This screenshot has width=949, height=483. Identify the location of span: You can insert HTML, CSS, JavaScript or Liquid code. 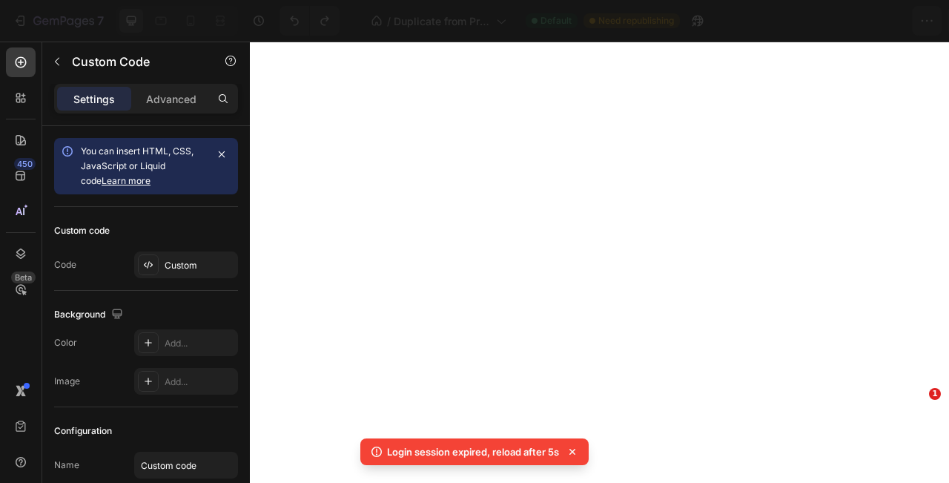
(137, 165).